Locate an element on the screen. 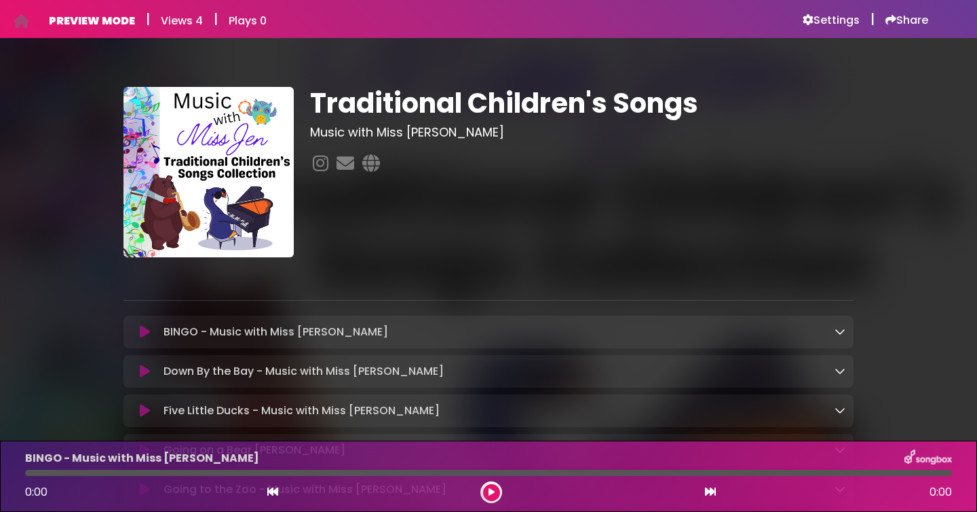 This screenshot has width=977, height=512. a: Settings is located at coordinates (831, 20).